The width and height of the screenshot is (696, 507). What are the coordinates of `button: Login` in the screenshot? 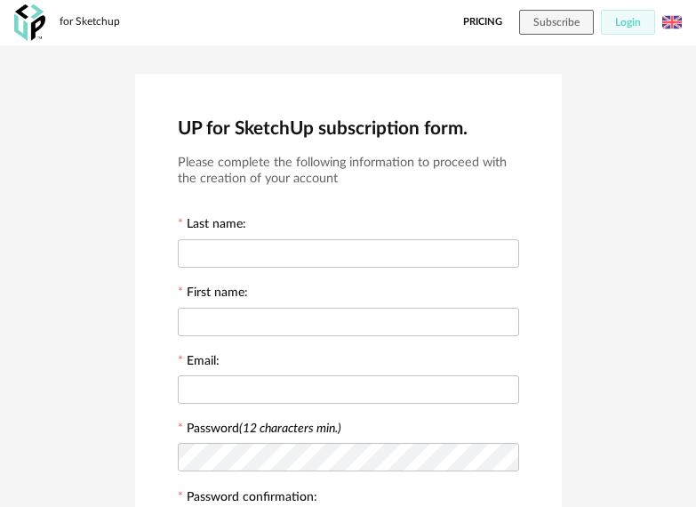 It's located at (628, 22).